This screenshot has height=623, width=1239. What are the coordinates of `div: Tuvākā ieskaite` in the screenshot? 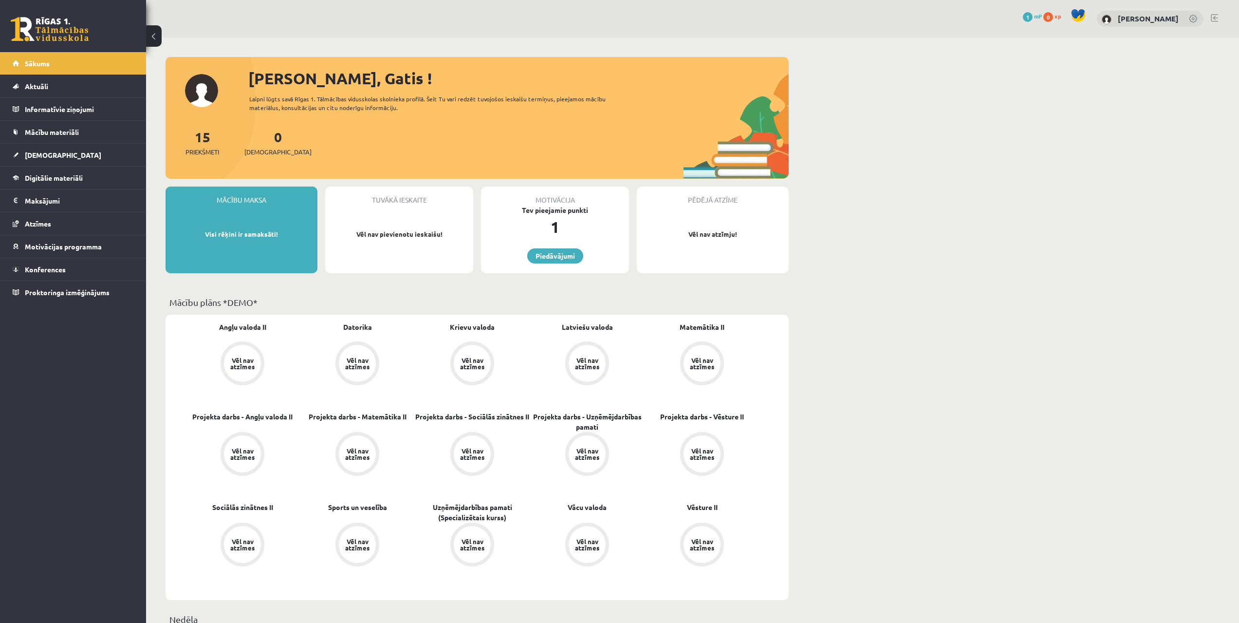 It's located at (399, 196).